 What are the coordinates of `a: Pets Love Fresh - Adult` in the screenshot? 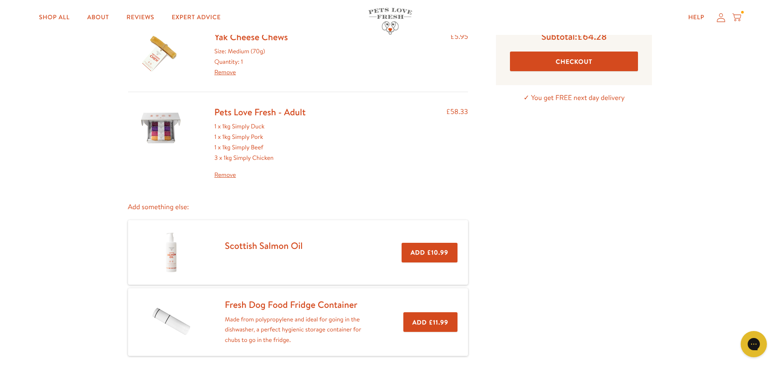 It's located at (260, 112).